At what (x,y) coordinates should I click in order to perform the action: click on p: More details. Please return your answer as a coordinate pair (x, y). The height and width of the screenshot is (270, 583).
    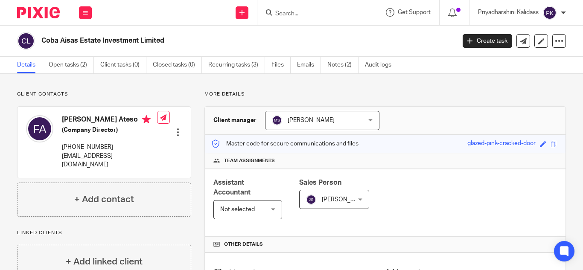
    Looking at the image, I should click on (385, 94).